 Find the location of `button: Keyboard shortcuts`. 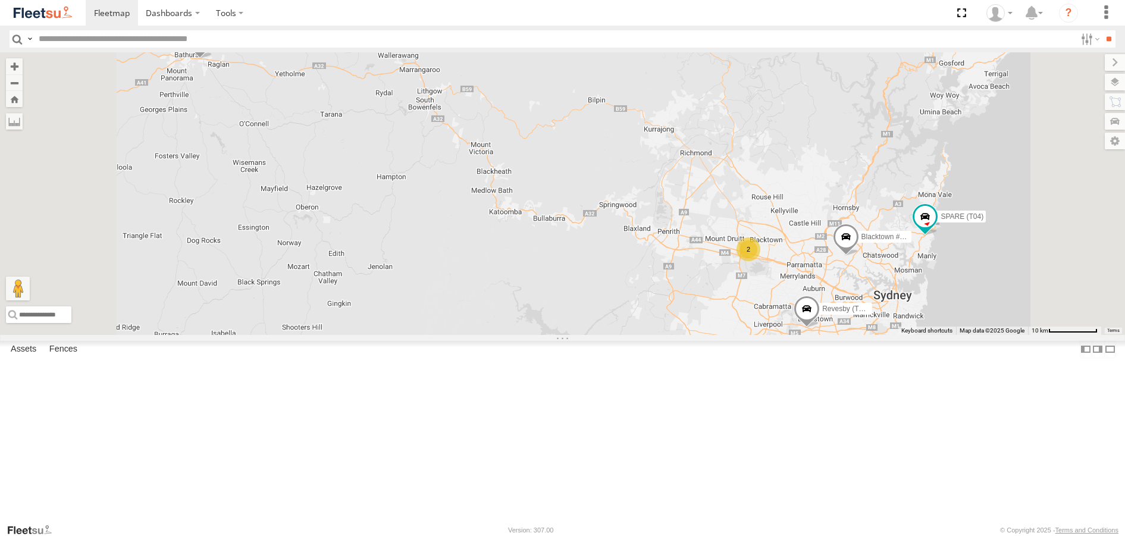

button: Keyboard shortcuts is located at coordinates (927, 331).